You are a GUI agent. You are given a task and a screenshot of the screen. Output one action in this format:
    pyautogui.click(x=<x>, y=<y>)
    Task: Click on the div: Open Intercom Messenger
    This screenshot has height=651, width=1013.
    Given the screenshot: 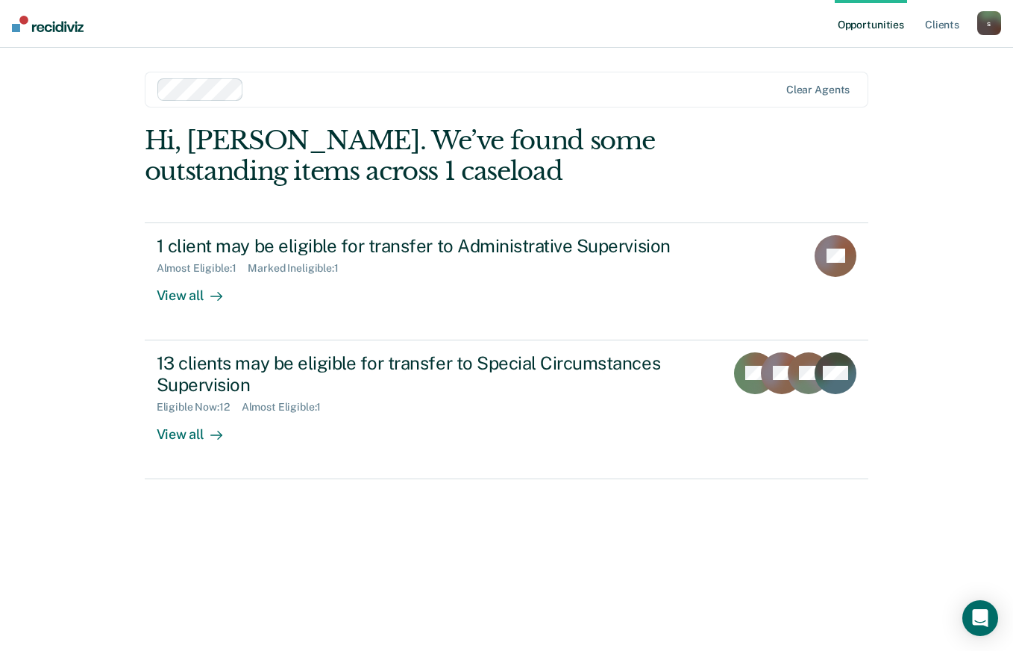 What is the action you would take?
    pyautogui.click(x=981, y=618)
    